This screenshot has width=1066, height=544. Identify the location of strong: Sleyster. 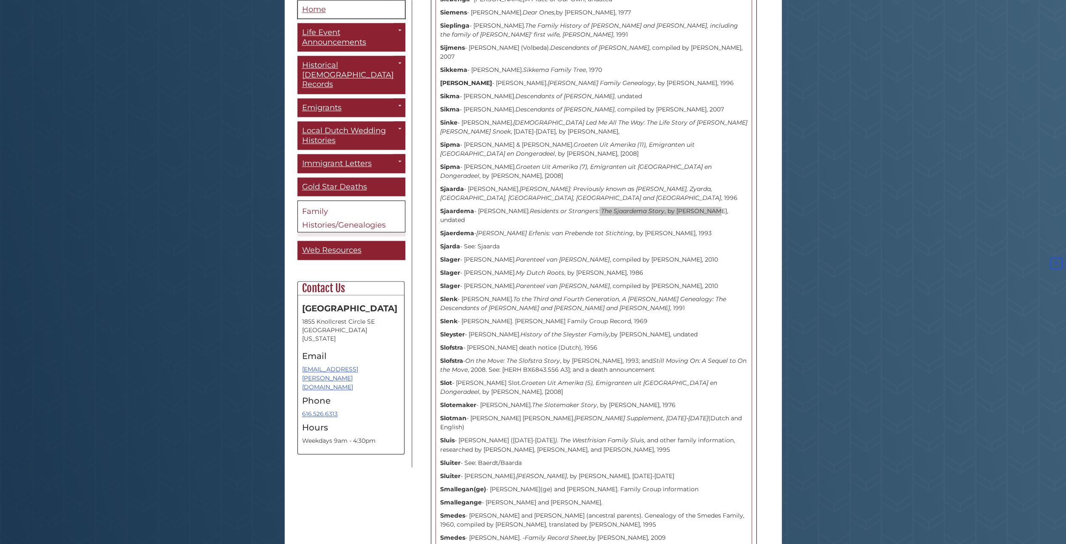
(453, 334).